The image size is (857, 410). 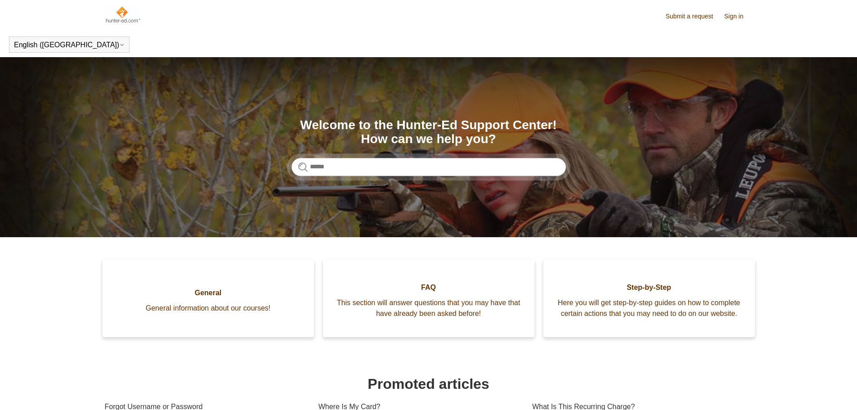 I want to click on h1: Promoted articles, so click(x=428, y=384).